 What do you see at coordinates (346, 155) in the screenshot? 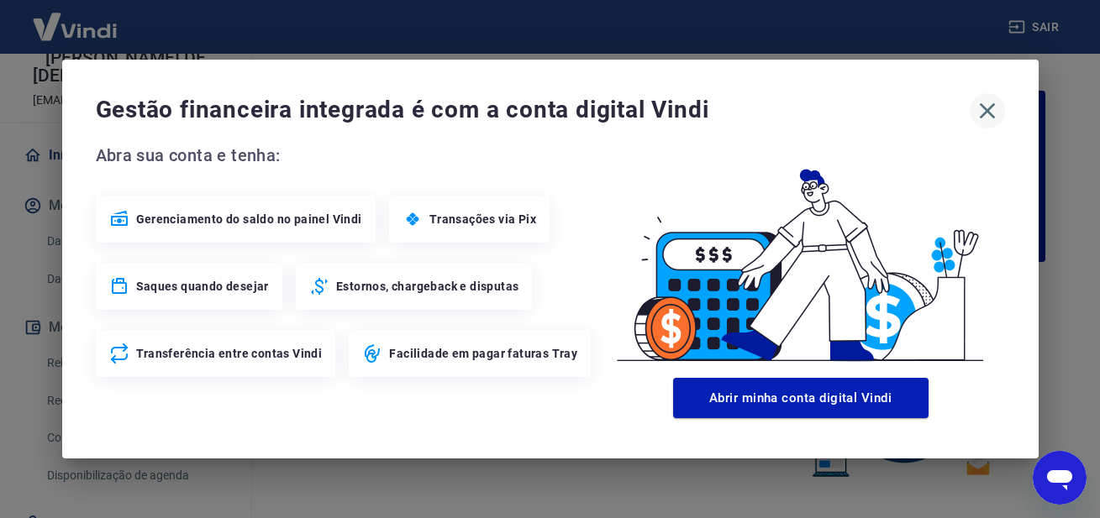
I see `span: Abra sua conta e tenha:` at bounding box center [346, 155].